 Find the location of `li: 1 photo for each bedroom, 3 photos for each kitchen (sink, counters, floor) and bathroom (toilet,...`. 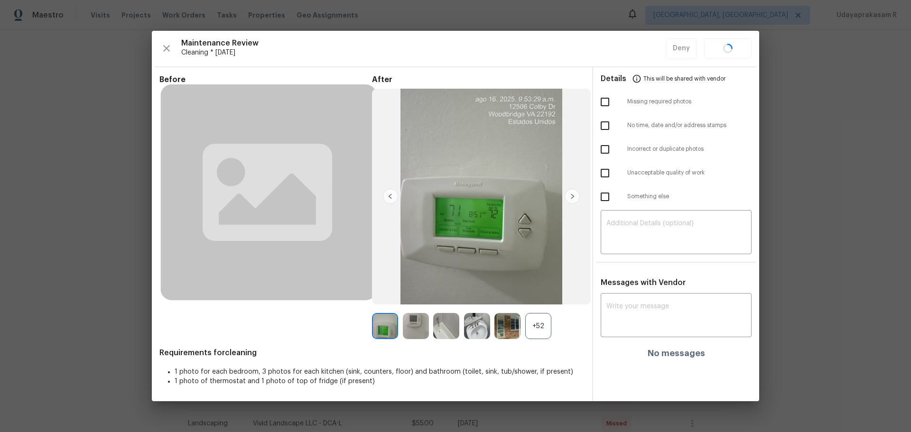

li: 1 photo for each bedroom, 3 photos for each kitchen (sink, counters, floor) and bathroom (toilet,... is located at coordinates (380, 372).